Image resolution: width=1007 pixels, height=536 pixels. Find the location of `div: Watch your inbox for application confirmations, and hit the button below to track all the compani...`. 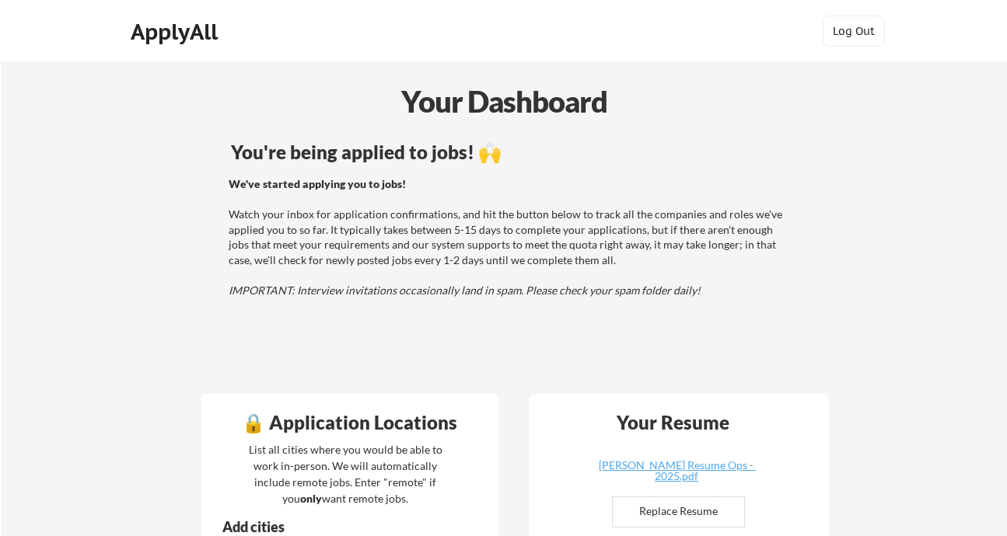

div: Watch your inbox for application confirmations, and hit the button below to track all the compani... is located at coordinates (508, 237).